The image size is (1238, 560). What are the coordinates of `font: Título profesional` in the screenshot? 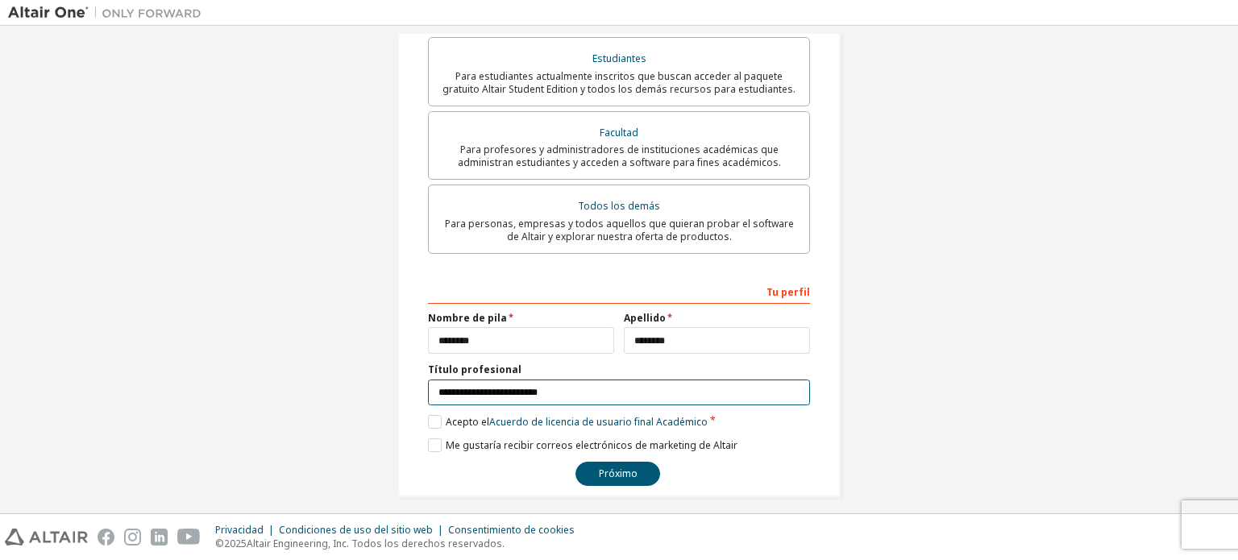 It's located at (475, 369).